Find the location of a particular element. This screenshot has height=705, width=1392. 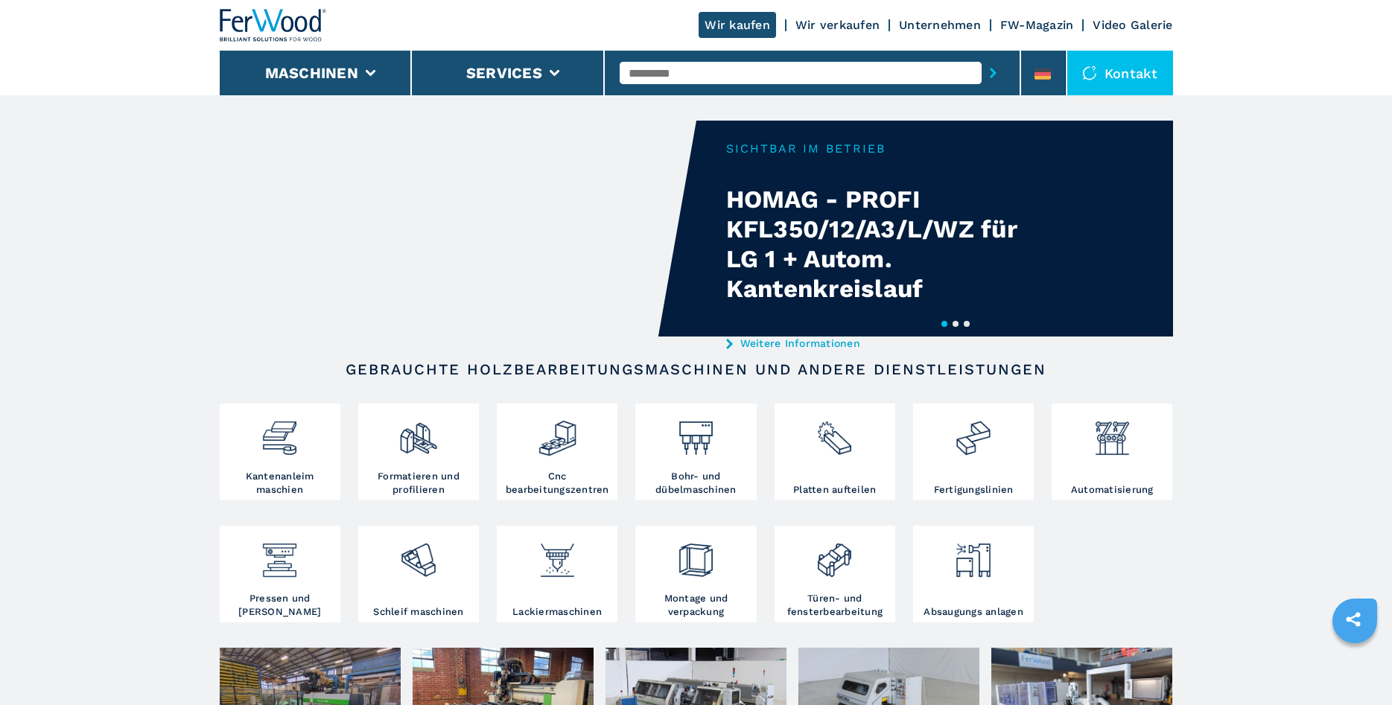

img: sezionatrici_2.png is located at coordinates (834, 433).